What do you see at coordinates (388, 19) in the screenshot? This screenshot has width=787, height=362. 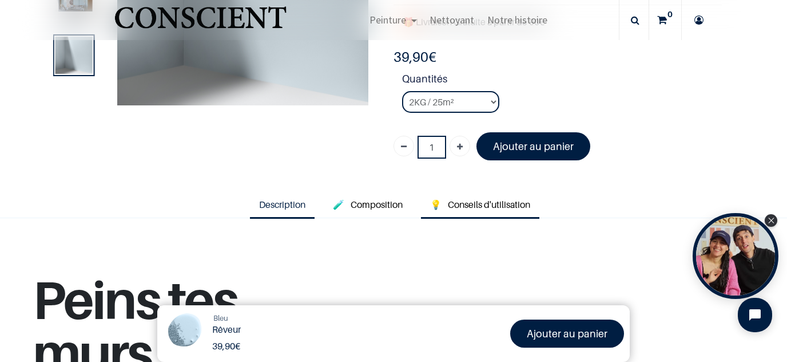 I see `span: Peinture` at bounding box center [388, 19].